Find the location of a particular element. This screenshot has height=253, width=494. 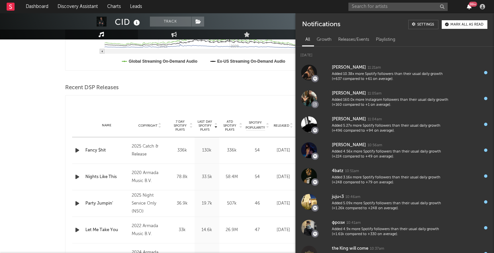

a: Fancy $hit is located at coordinates (107, 150).